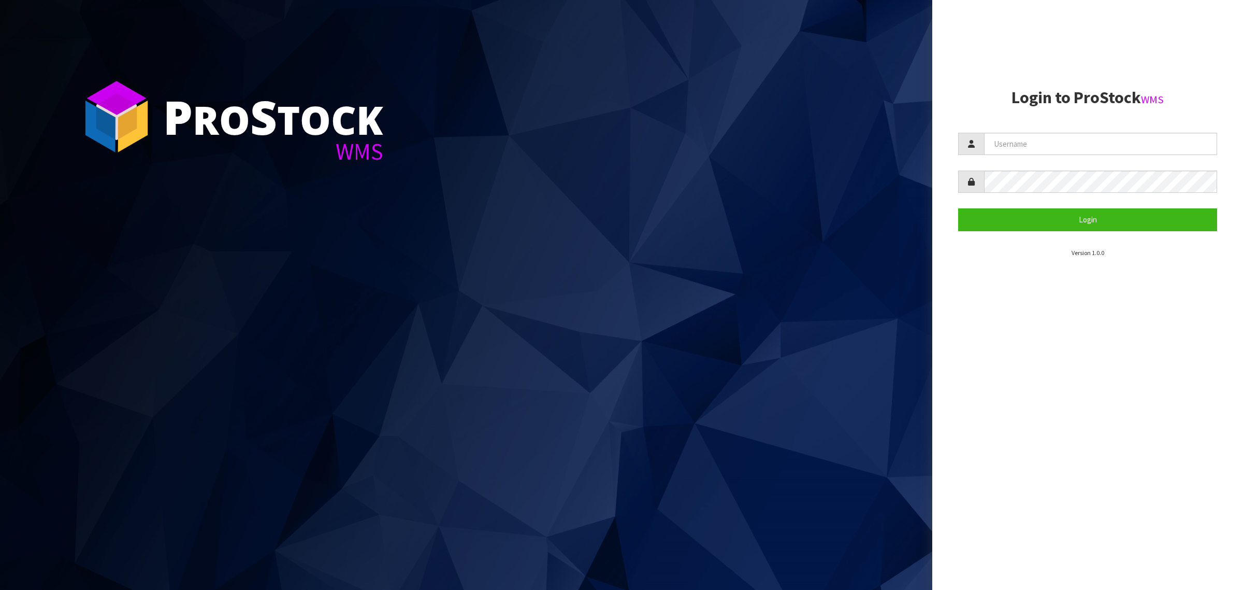 The image size is (1243, 590). What do you see at coordinates (1101, 143) in the screenshot?
I see `input: Username` at bounding box center [1101, 143].